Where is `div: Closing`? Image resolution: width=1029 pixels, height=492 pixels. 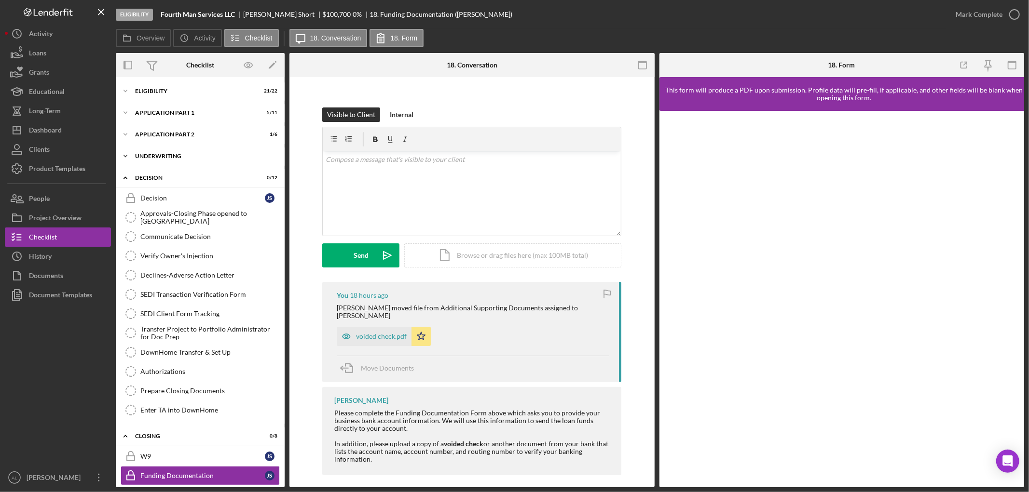
div: Closing is located at coordinates (194, 436).